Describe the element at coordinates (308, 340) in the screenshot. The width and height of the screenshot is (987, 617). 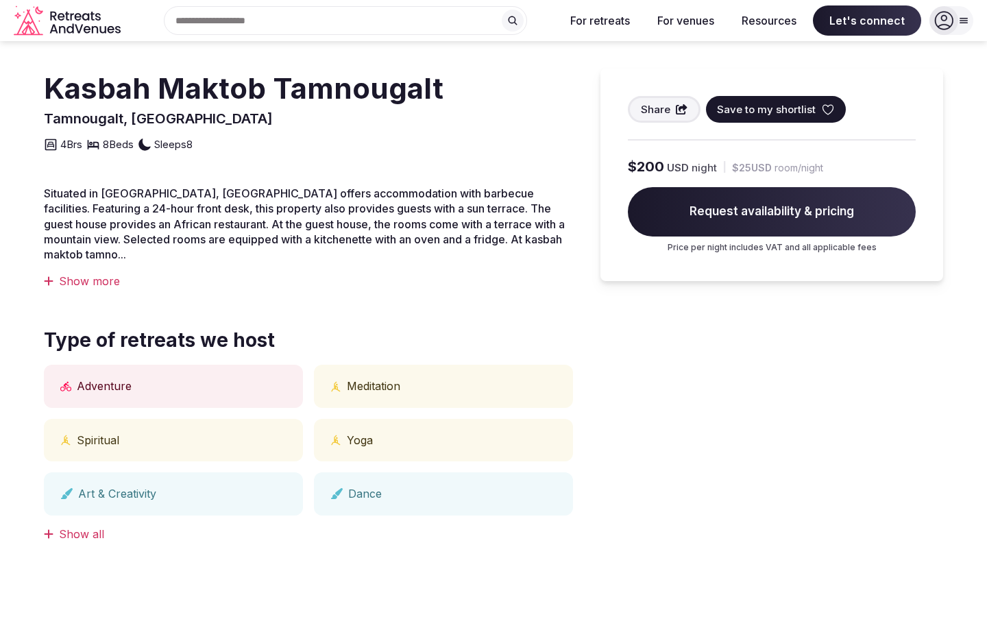
I see `span: Type of retreats we host` at that location.